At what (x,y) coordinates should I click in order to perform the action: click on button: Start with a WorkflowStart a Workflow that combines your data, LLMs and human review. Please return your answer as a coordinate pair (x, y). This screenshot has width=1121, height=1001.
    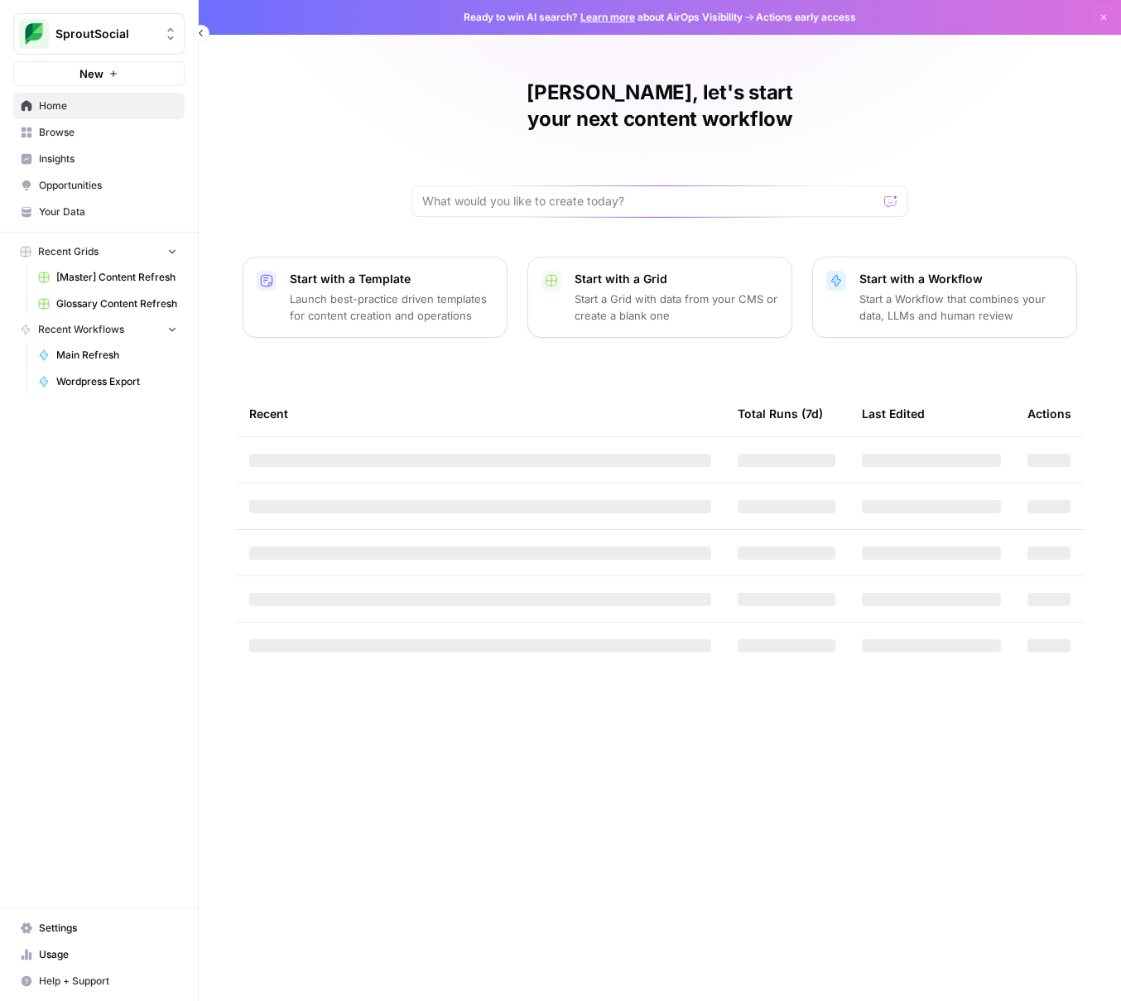
    Looking at the image, I should click on (945, 297).